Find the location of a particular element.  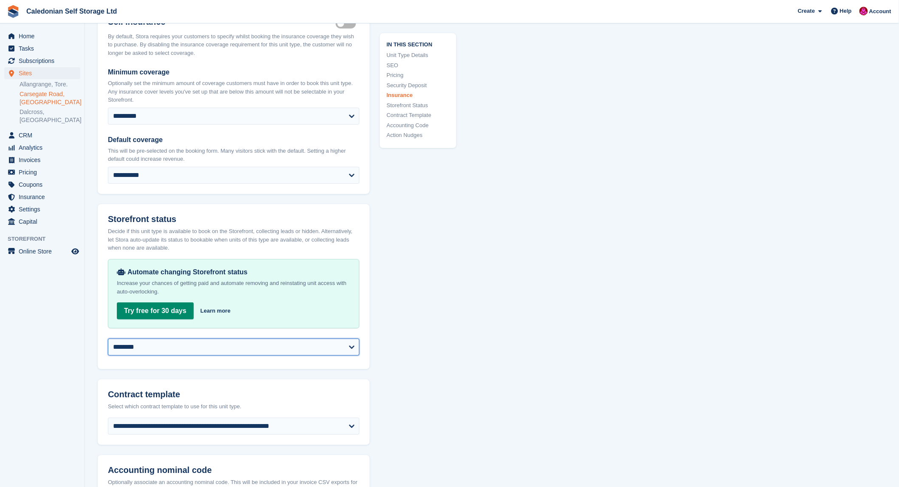

span: Insurance is located at coordinates (44, 197).